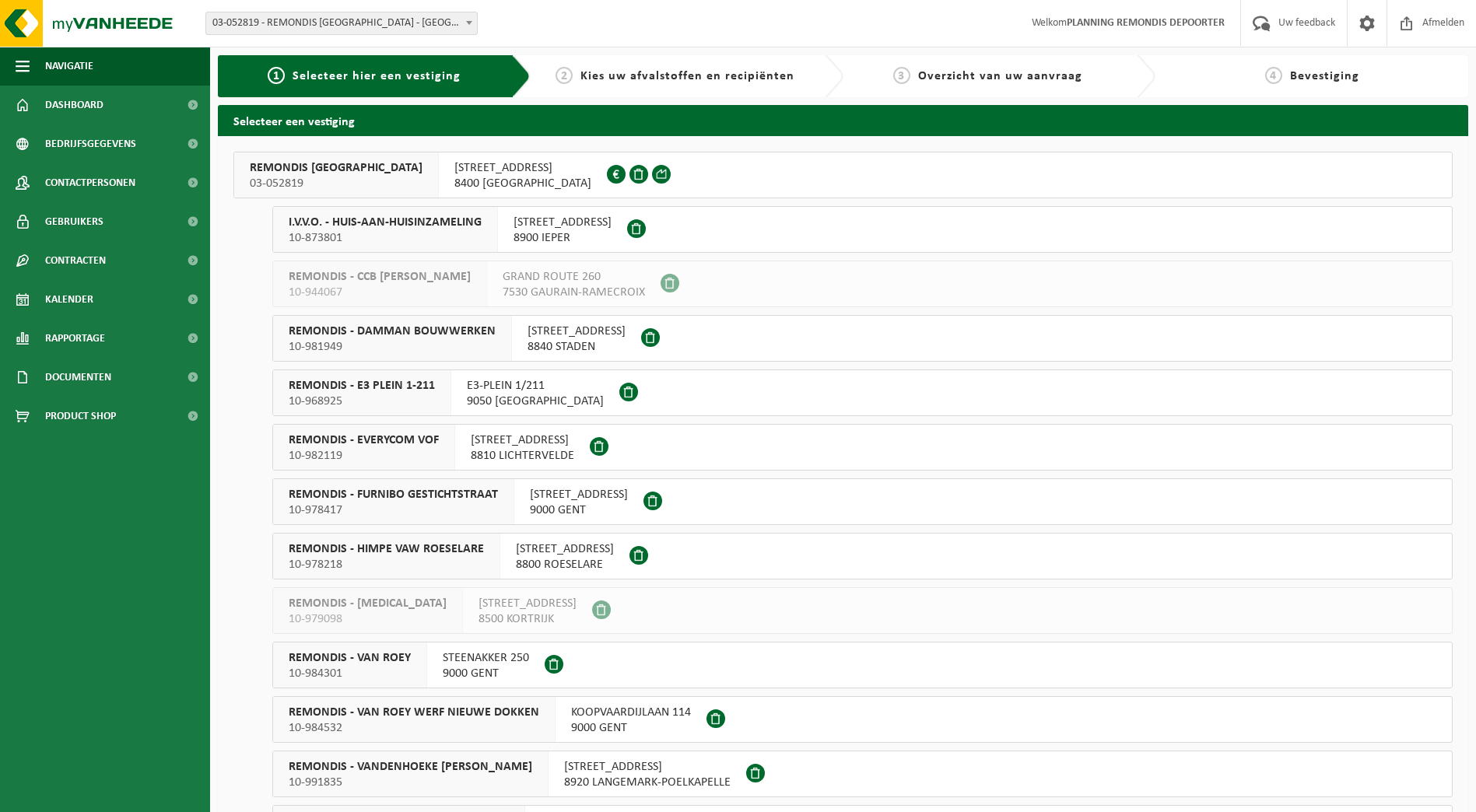 Image resolution: width=1476 pixels, height=812 pixels. I want to click on span: Product Shop, so click(80, 416).